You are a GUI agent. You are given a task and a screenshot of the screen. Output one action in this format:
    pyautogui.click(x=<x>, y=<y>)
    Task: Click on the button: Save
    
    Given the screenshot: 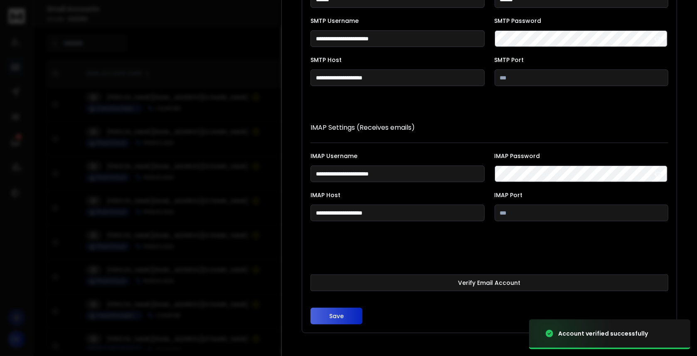 What is the action you would take?
    pyautogui.click(x=336, y=316)
    